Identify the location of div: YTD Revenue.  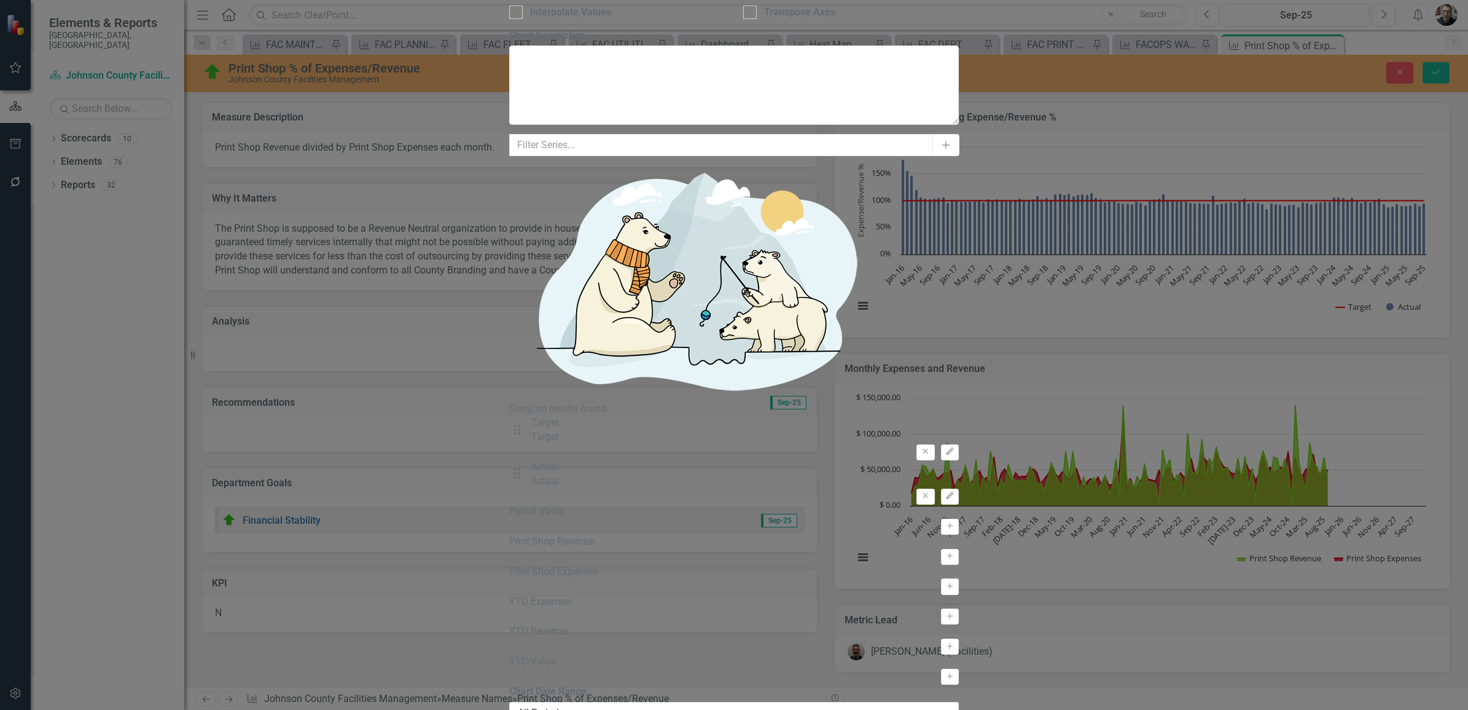
(538, 631).